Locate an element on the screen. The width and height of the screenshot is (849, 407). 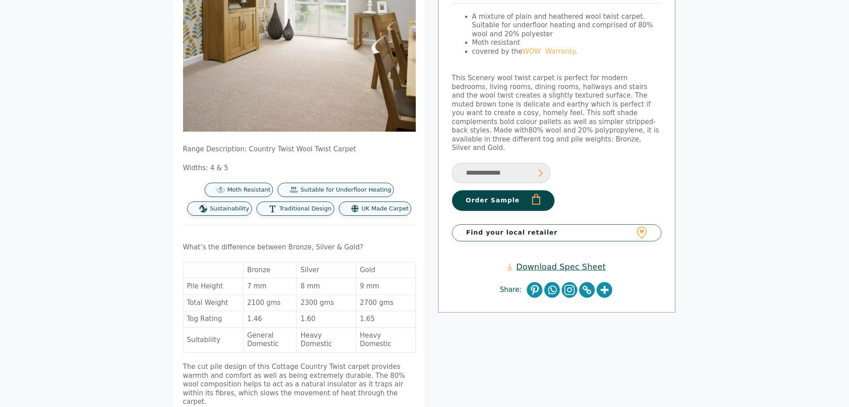
span: UK Made Carpet is located at coordinates (385, 208).